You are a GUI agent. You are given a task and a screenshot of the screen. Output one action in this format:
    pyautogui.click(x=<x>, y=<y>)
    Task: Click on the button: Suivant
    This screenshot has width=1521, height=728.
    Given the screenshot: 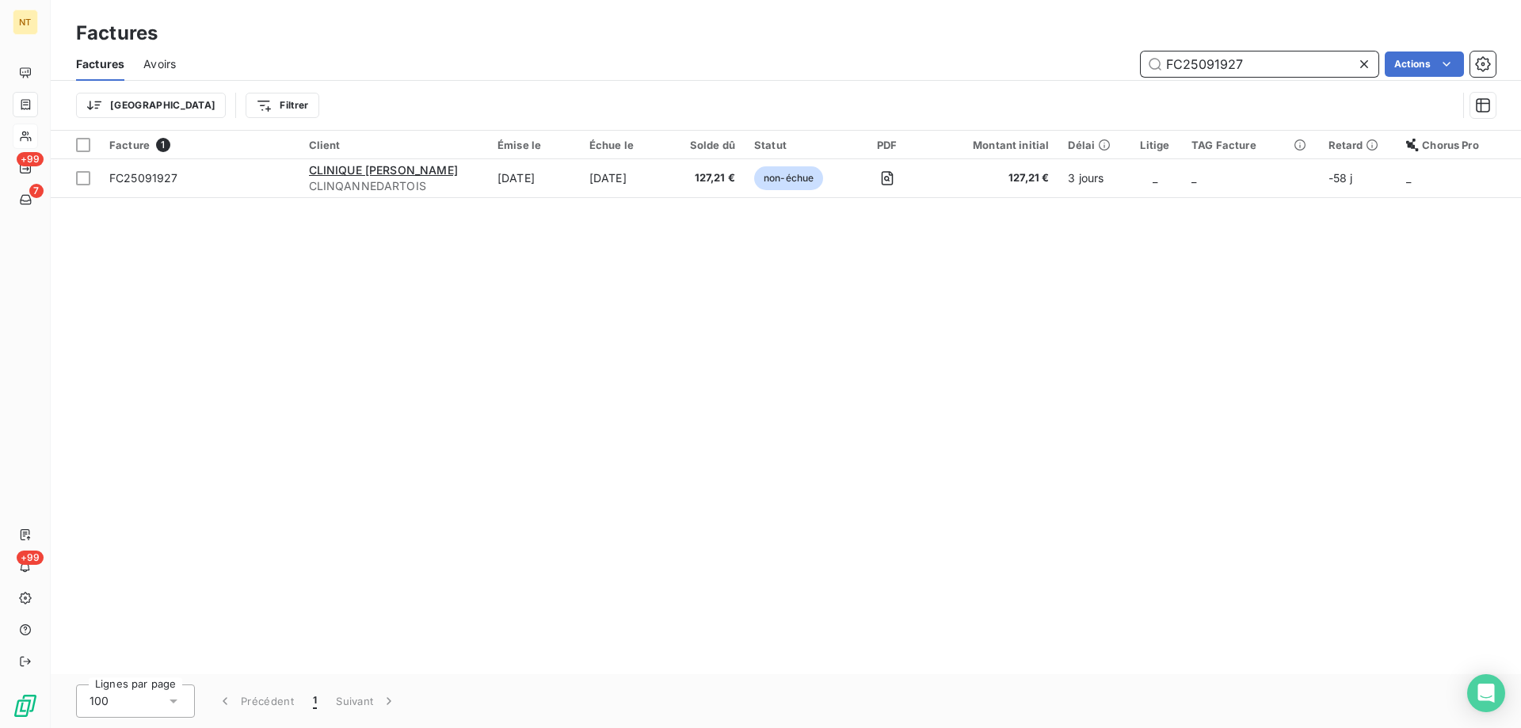 What is the action you would take?
    pyautogui.click(x=366, y=701)
    